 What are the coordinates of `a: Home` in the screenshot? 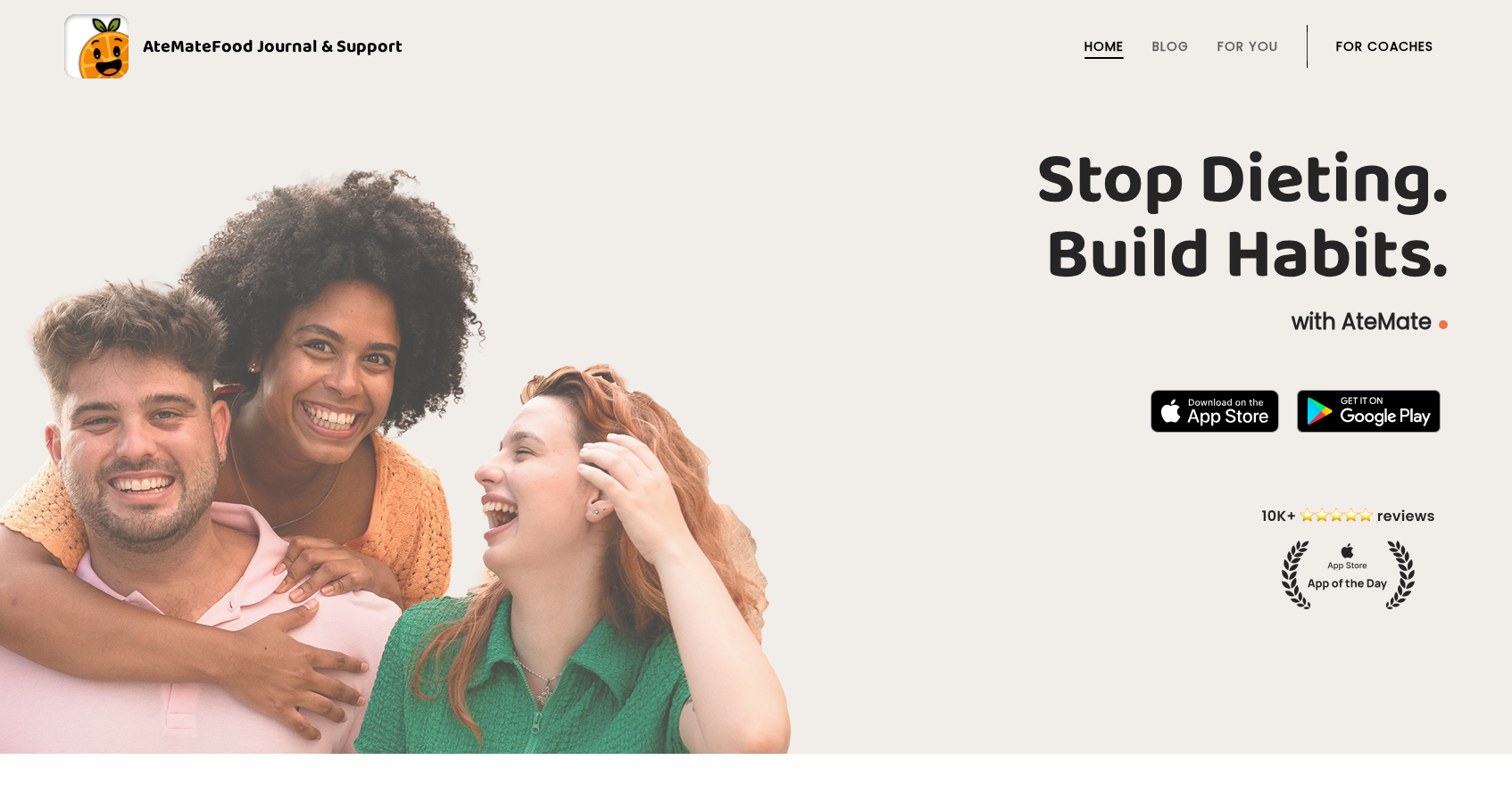 It's located at (1104, 46).